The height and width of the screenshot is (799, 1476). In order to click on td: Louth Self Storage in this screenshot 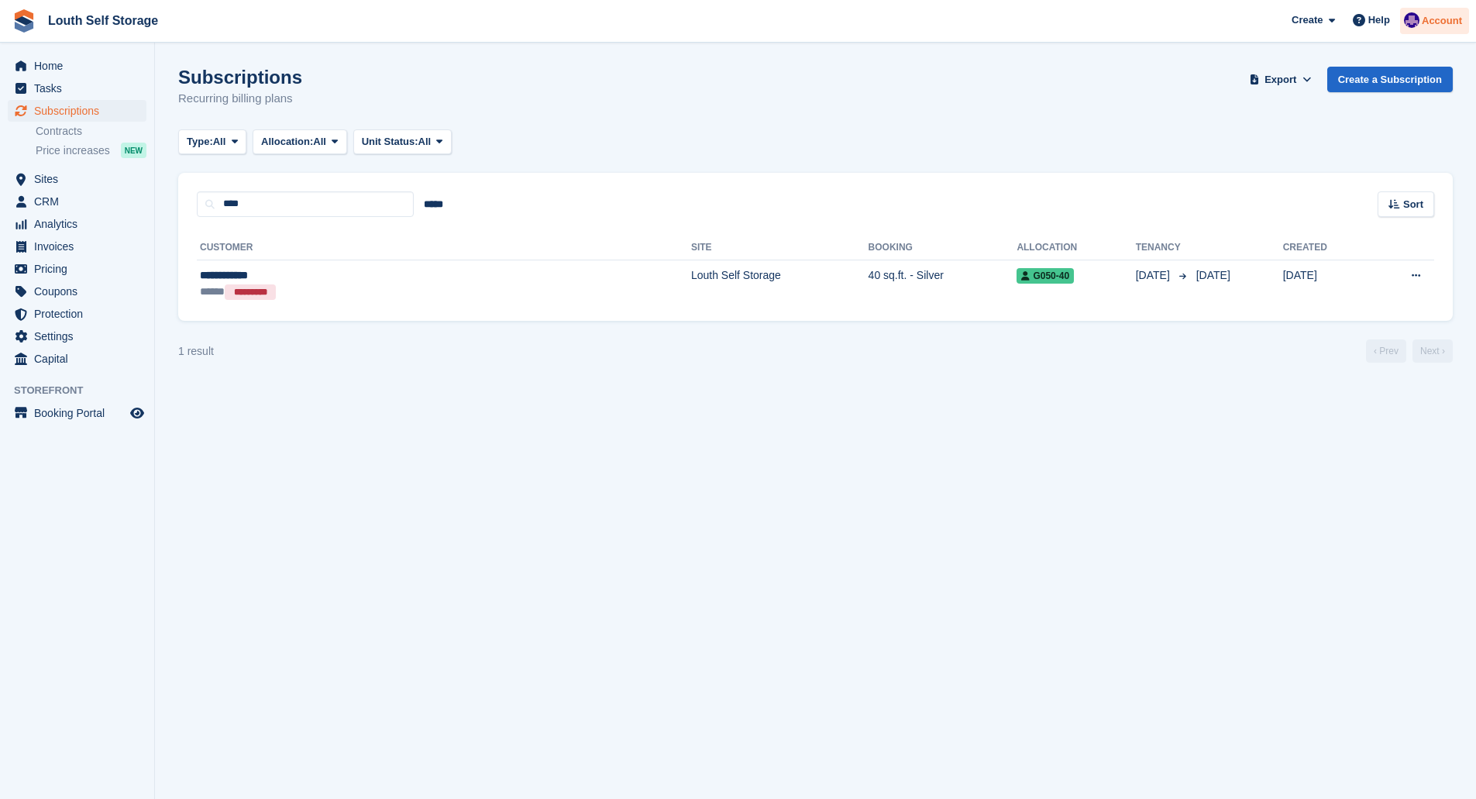, I will do `click(779, 283)`.